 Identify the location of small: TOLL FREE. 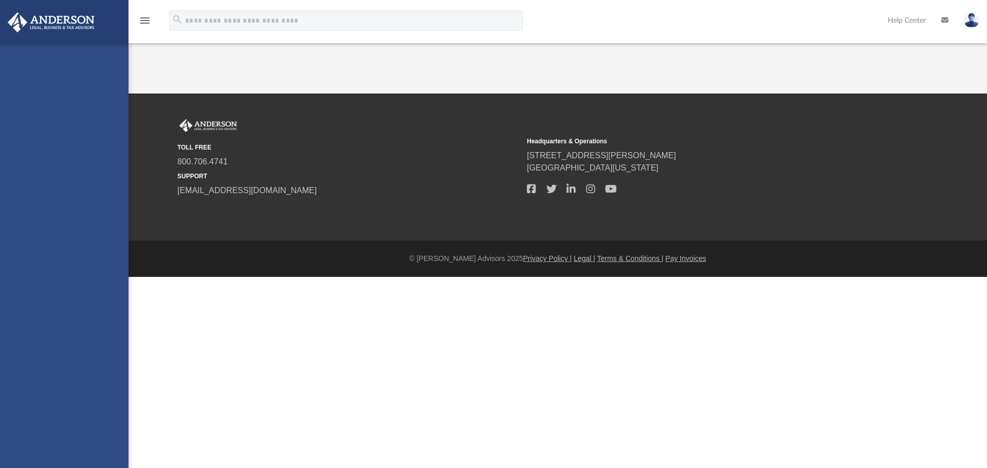
(349, 148).